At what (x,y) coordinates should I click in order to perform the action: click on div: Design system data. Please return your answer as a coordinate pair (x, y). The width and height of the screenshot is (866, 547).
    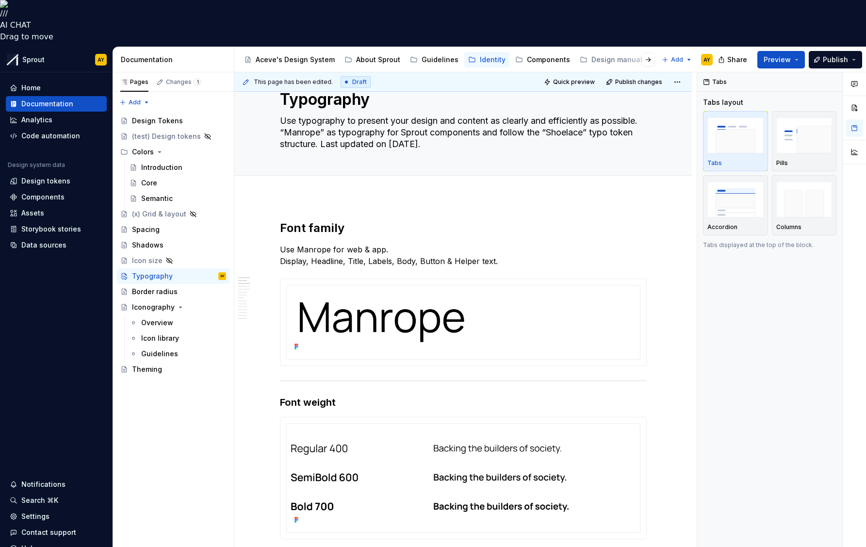
    Looking at the image, I should click on (36, 165).